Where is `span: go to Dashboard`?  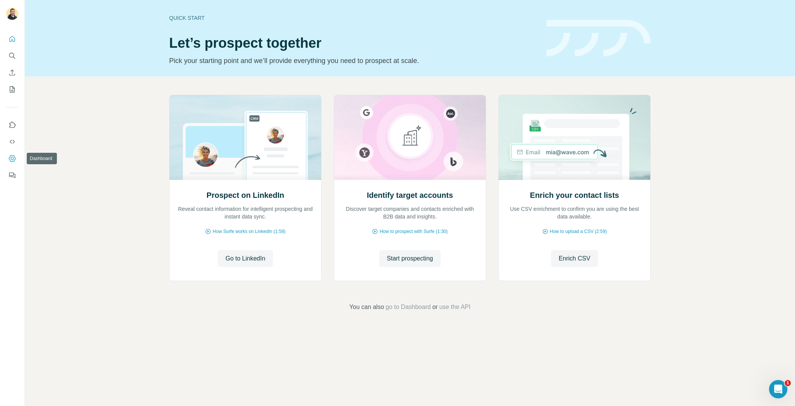
span: go to Dashboard is located at coordinates (408, 307).